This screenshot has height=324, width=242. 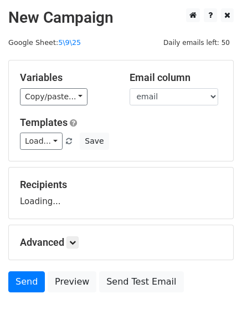 What do you see at coordinates (121, 185) in the screenshot?
I see `h5: Recipients` at bounding box center [121, 185].